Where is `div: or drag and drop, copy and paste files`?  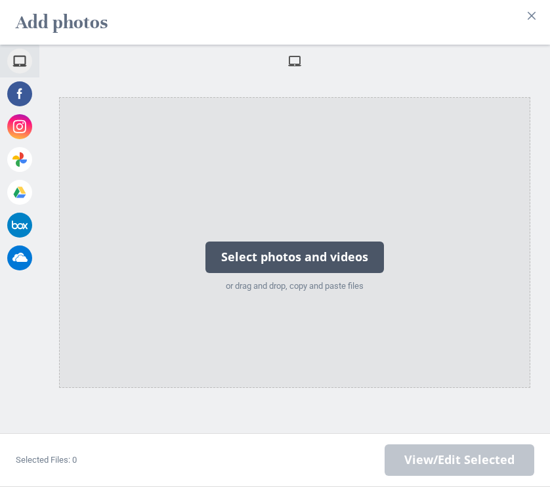
div: or drag and drop, copy and paste files is located at coordinates (295, 286).